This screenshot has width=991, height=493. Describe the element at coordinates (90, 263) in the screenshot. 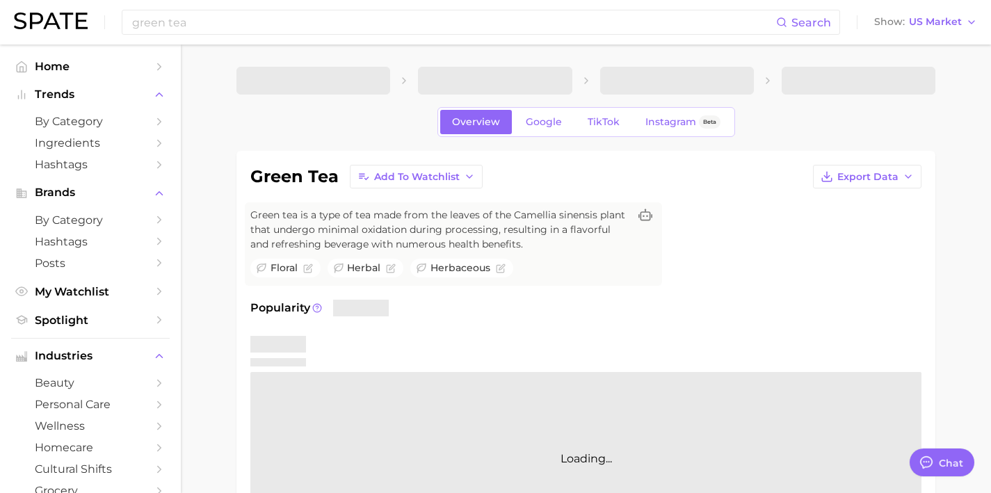

I see `span: Posts` at that location.